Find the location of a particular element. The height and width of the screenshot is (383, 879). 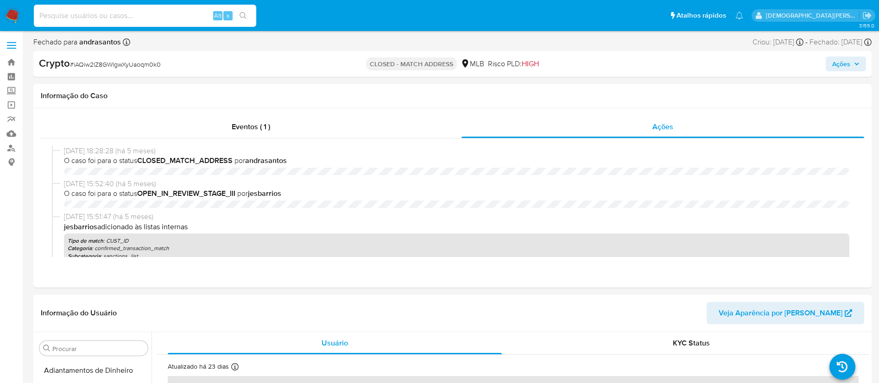

button: Ações is located at coordinates (845, 64).